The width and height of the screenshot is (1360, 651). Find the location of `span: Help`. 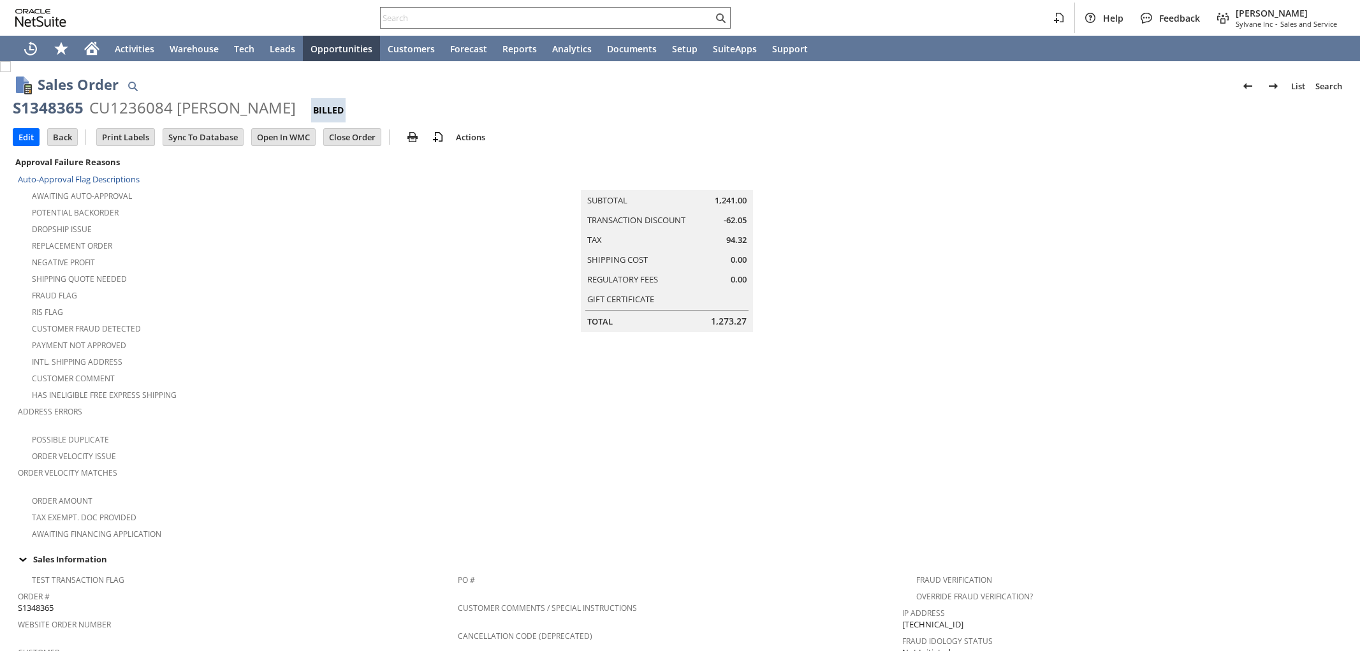

span: Help is located at coordinates (1113, 18).